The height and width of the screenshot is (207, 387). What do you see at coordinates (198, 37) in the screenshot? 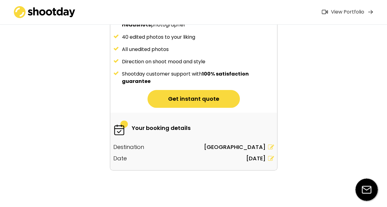
I see `div: 40 edited photos to your liking` at bounding box center [198, 37].